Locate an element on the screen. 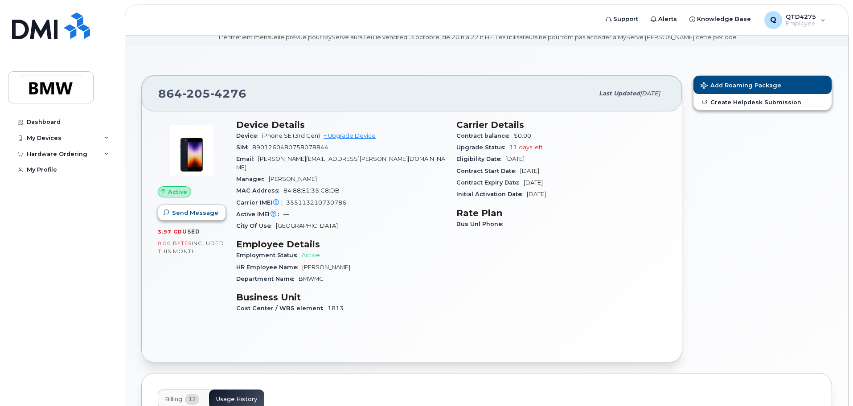  a: + Upgrade Device is located at coordinates (349, 135).